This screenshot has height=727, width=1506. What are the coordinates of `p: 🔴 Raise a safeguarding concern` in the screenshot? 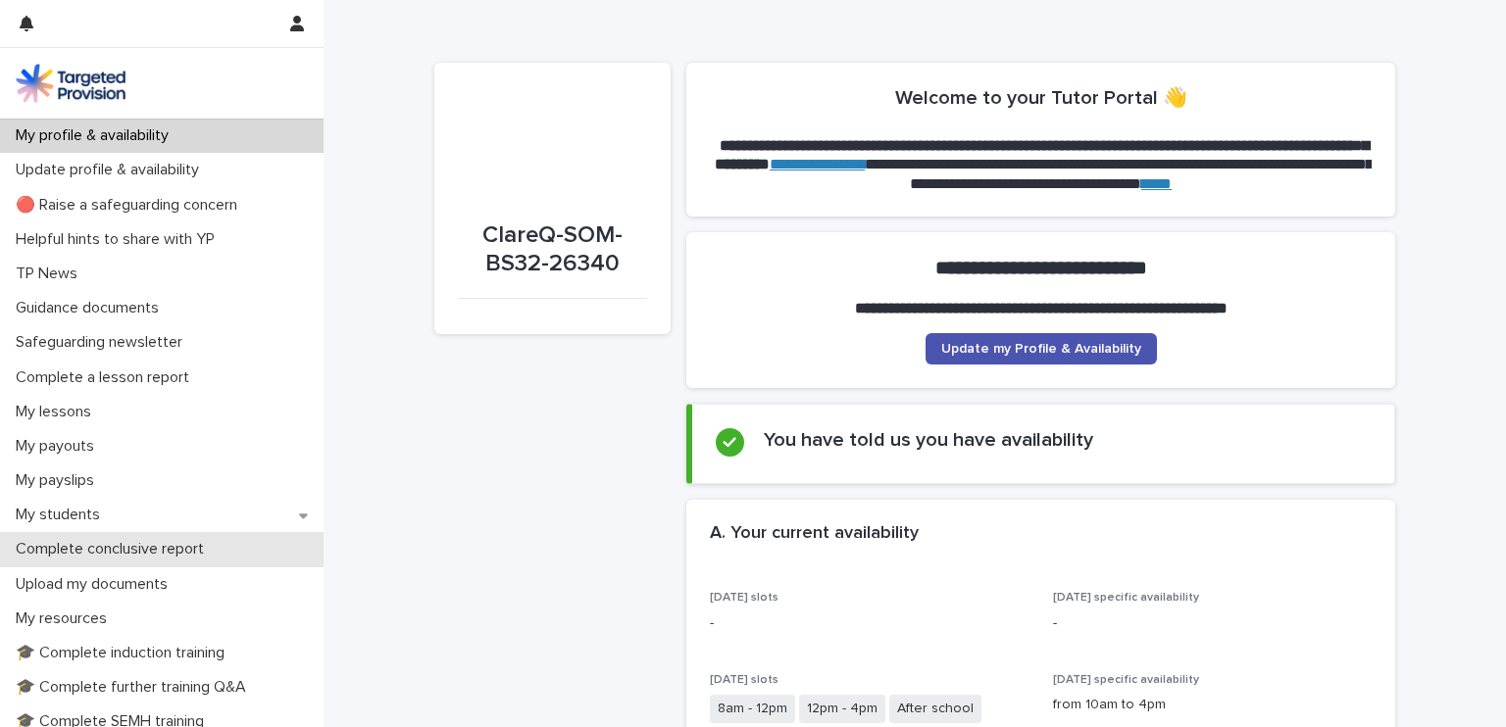 It's located at (130, 205).